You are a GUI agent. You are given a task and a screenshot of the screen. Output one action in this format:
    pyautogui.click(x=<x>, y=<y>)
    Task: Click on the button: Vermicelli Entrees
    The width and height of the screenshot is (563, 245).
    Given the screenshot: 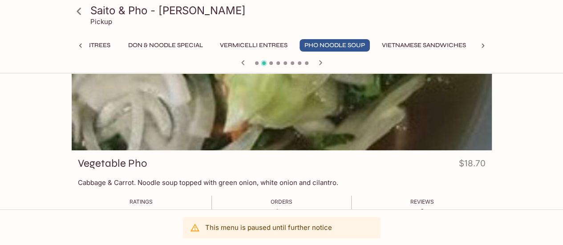 What is the action you would take?
    pyautogui.click(x=253, y=45)
    